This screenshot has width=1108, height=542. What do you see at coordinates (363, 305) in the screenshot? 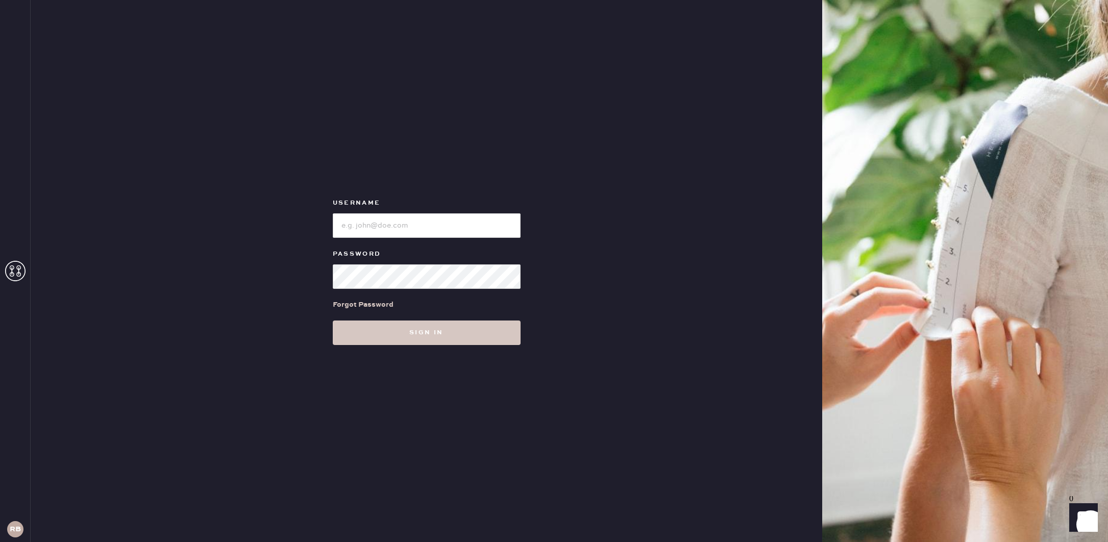
I see `a: Forgot Password` at bounding box center [363, 305].